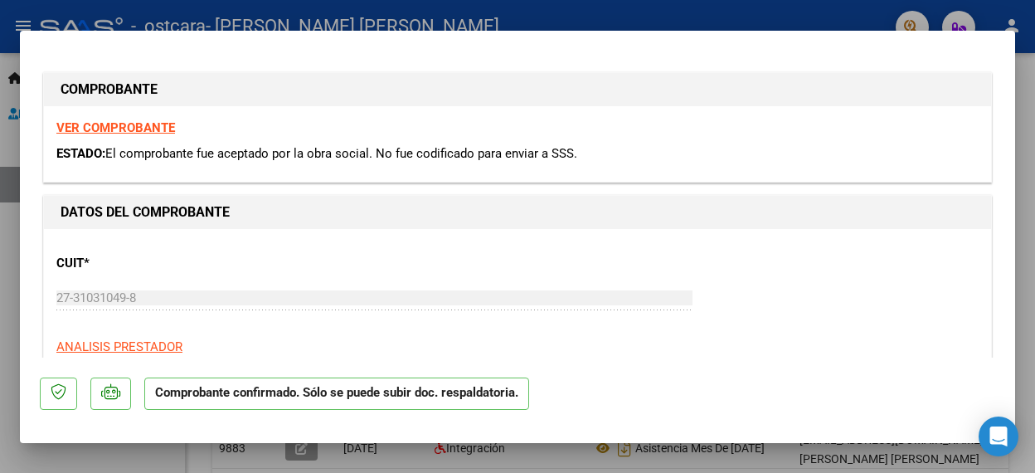 The width and height of the screenshot is (1035, 473). What do you see at coordinates (109, 89) in the screenshot?
I see `strong: COMPROBANTE` at bounding box center [109, 89].